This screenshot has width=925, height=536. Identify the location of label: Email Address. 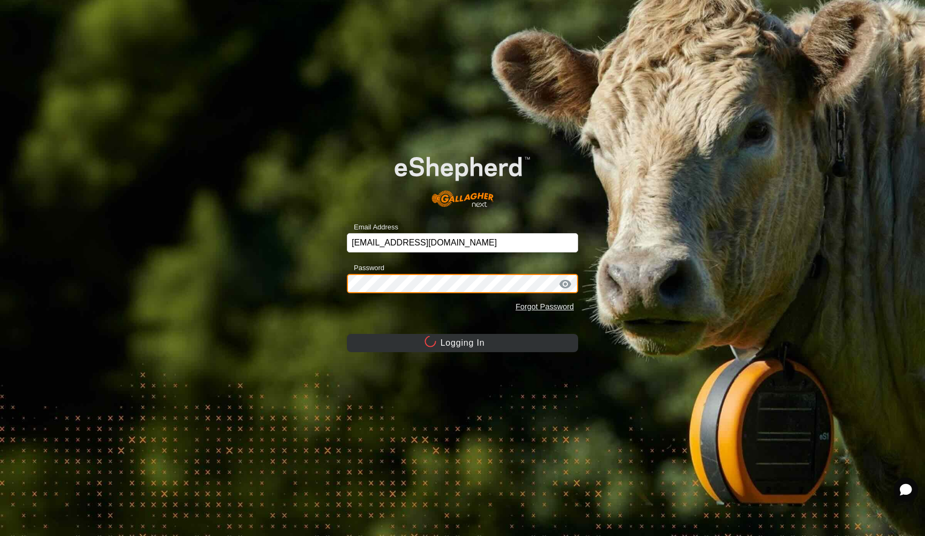
(373, 227).